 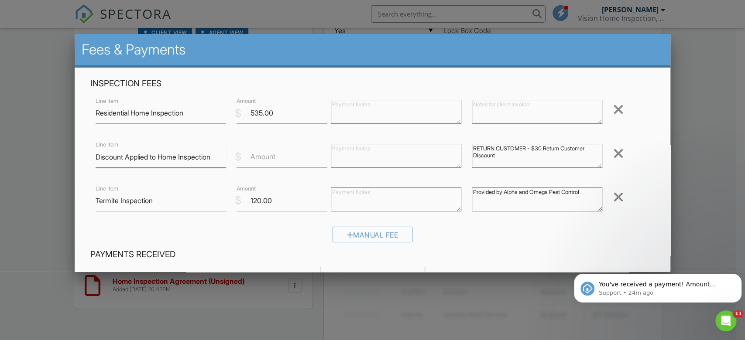 I want to click on div: Manual Fee, so click(x=373, y=235).